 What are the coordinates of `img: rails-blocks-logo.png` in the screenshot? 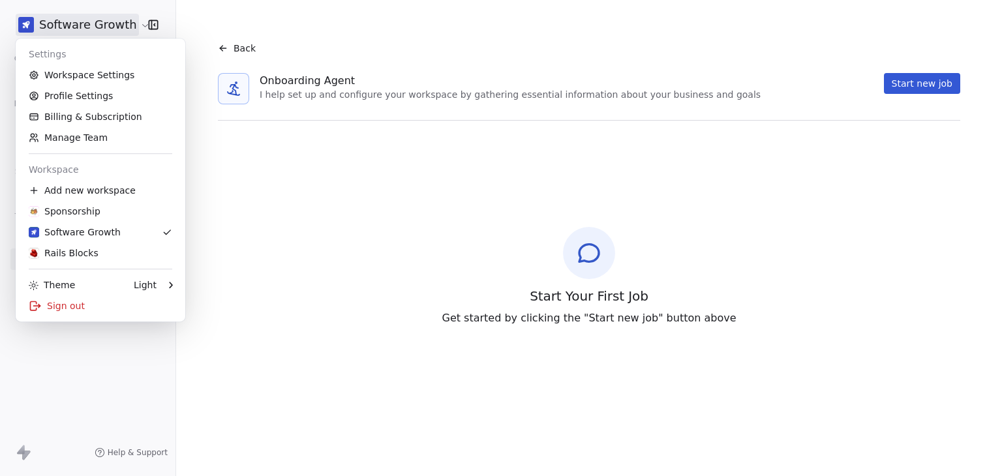 It's located at (34, 253).